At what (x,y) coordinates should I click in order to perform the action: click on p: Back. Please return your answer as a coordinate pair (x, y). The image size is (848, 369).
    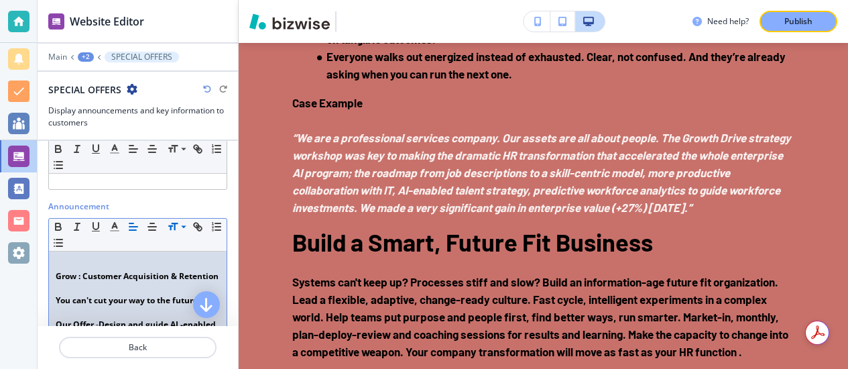
    Looking at the image, I should click on (137, 347).